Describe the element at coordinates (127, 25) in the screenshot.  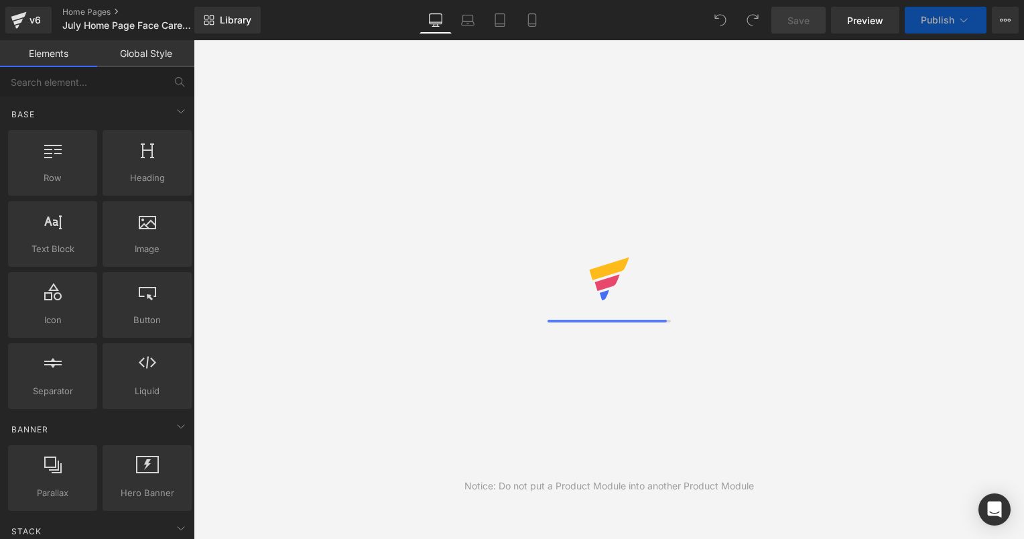
I see `span: July Home Page Face Care '25` at that location.